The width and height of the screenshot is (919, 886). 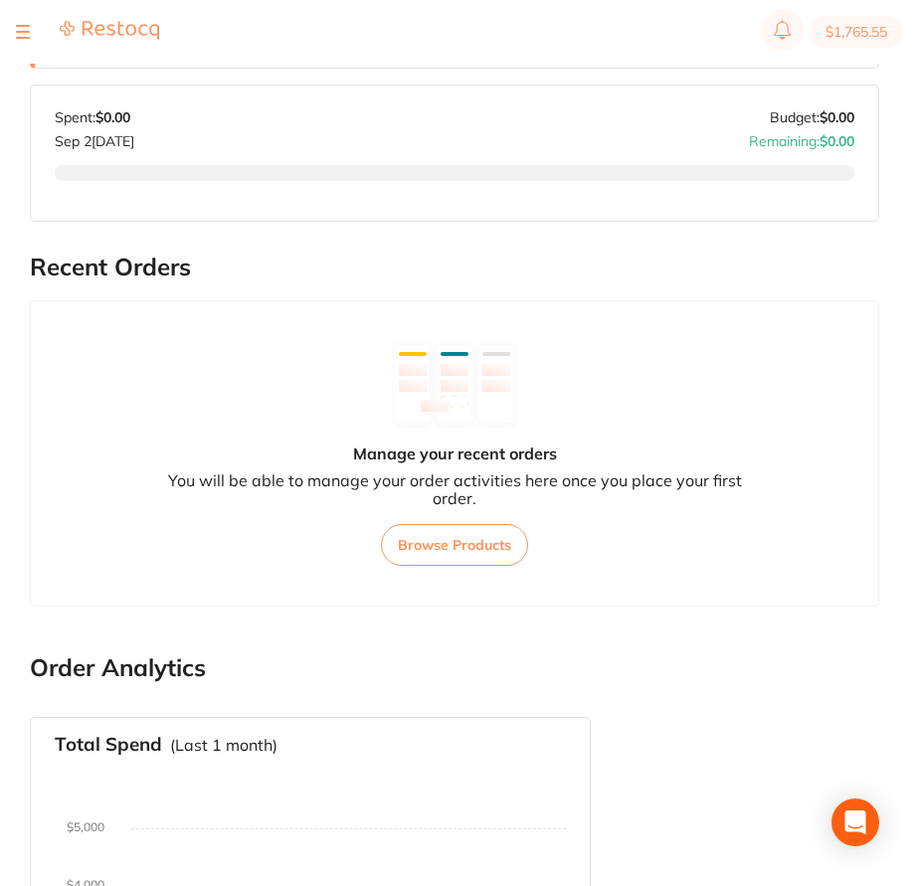 I want to click on p: Spent:, so click(x=94, y=117).